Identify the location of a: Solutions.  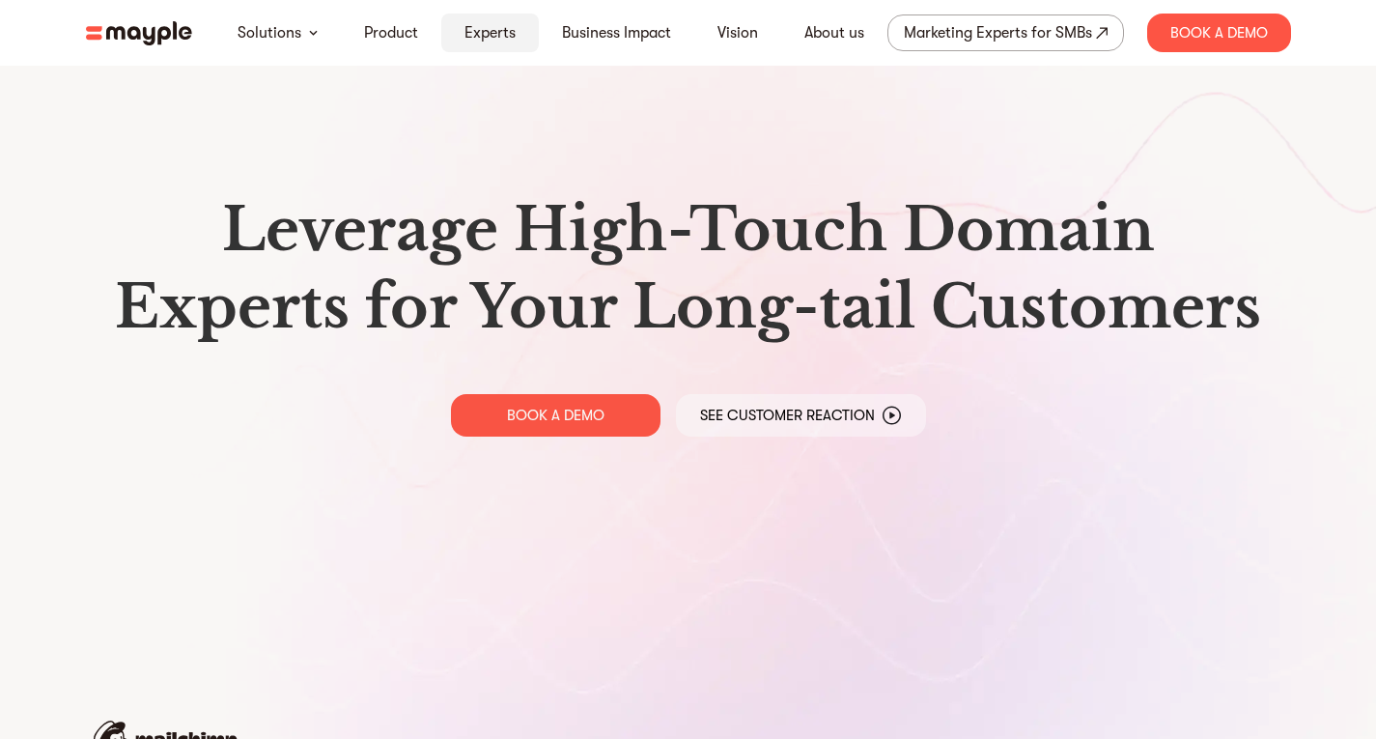
(269, 33).